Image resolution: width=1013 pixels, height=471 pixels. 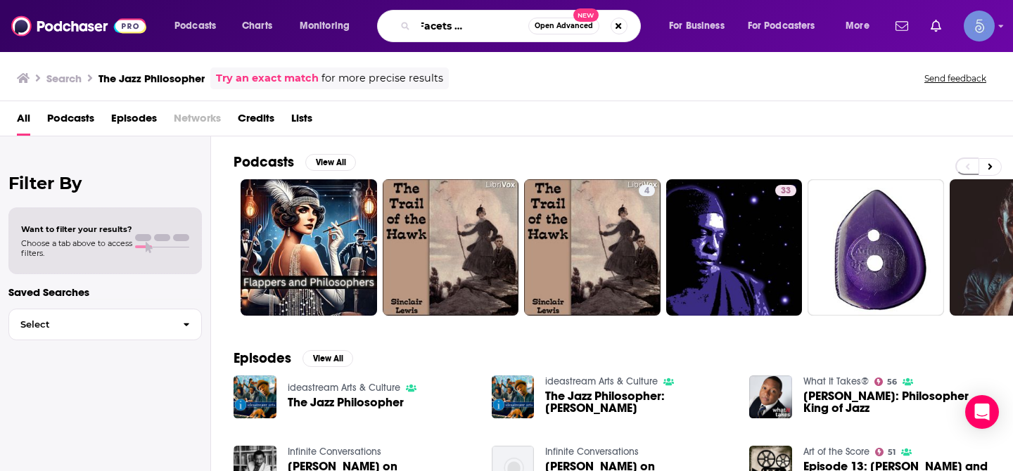 What do you see at coordinates (982, 412) in the screenshot?
I see `div: Open Intercom Messenger` at bounding box center [982, 412].